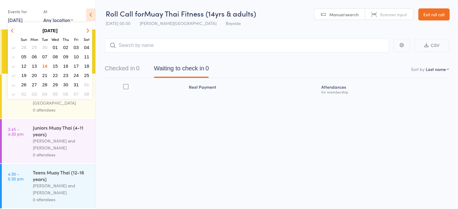 This screenshot has width=458, height=209. What do you see at coordinates (76, 85) in the screenshot?
I see `button: 31` at bounding box center [76, 85].